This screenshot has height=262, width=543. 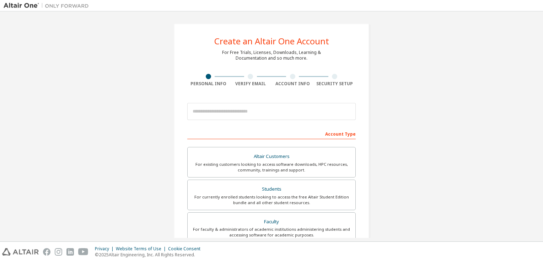 What do you see at coordinates (293, 84) in the screenshot?
I see `div: Account Info` at bounding box center [293, 84].